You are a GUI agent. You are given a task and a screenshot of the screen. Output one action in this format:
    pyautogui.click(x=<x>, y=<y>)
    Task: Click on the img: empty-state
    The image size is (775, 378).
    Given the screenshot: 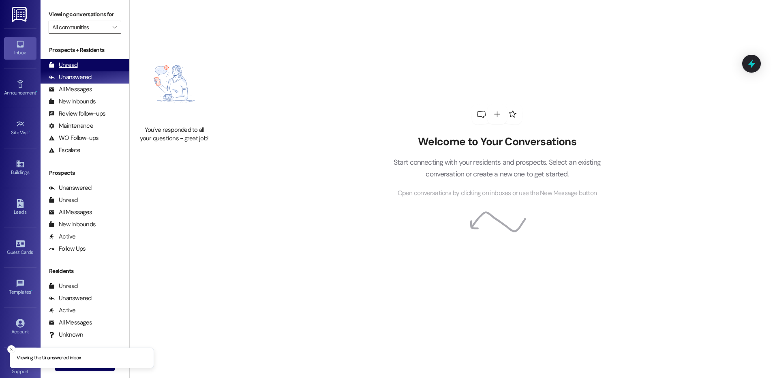 What is the action you would take?
    pyautogui.click(x=174, y=84)
    